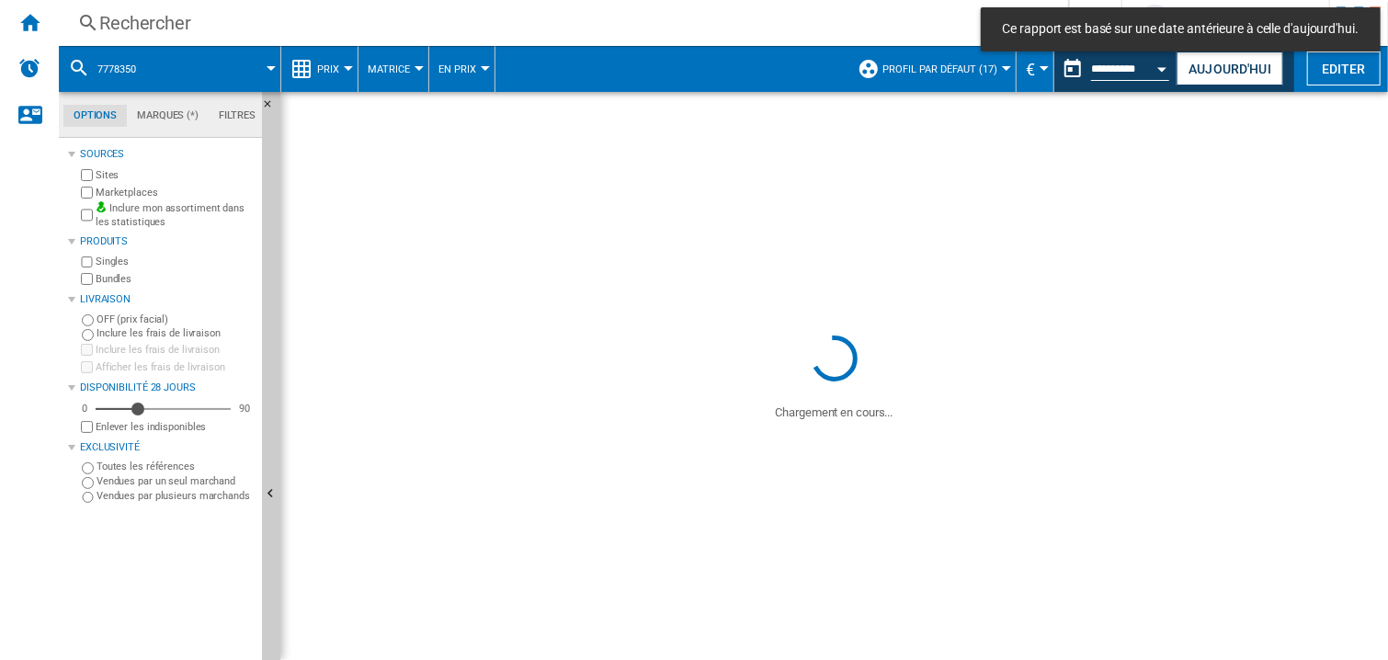  Describe the element at coordinates (167, 154) in the screenshot. I see `div: Sources` at that location.